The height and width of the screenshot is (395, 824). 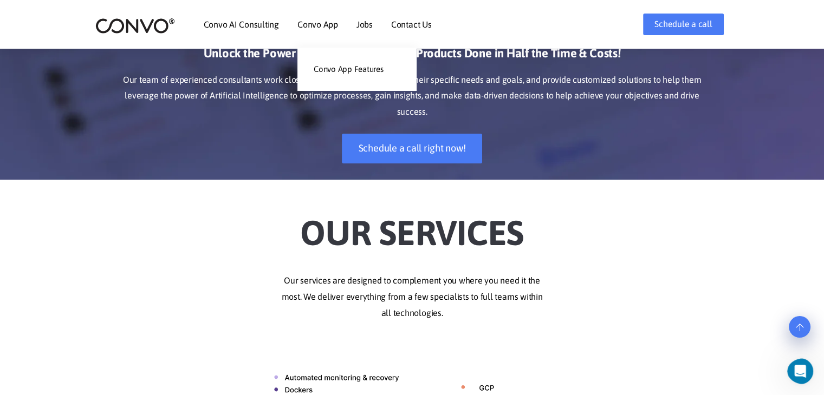 I want to click on a: Convo App, so click(x=317, y=24).